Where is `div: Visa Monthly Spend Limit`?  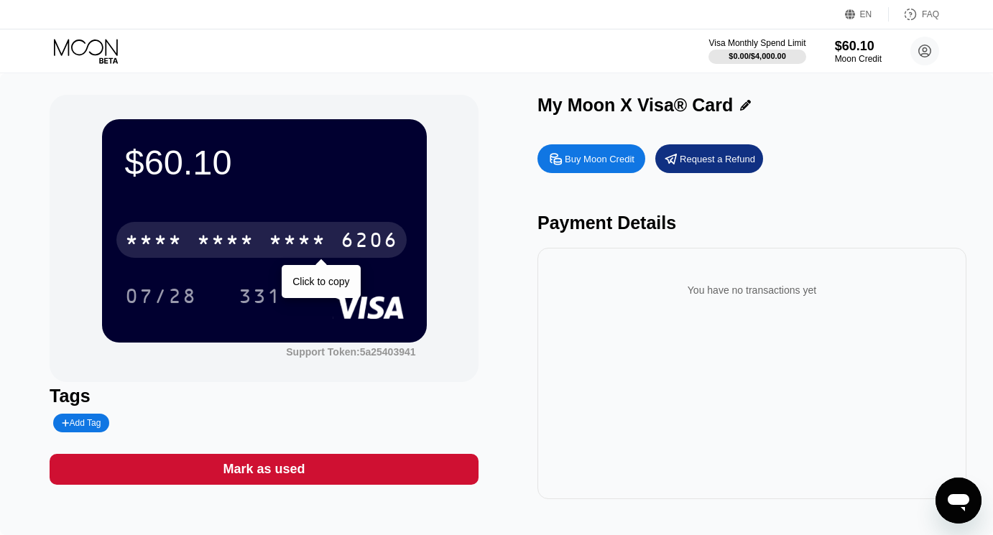
div: Visa Monthly Spend Limit is located at coordinates (756, 43).